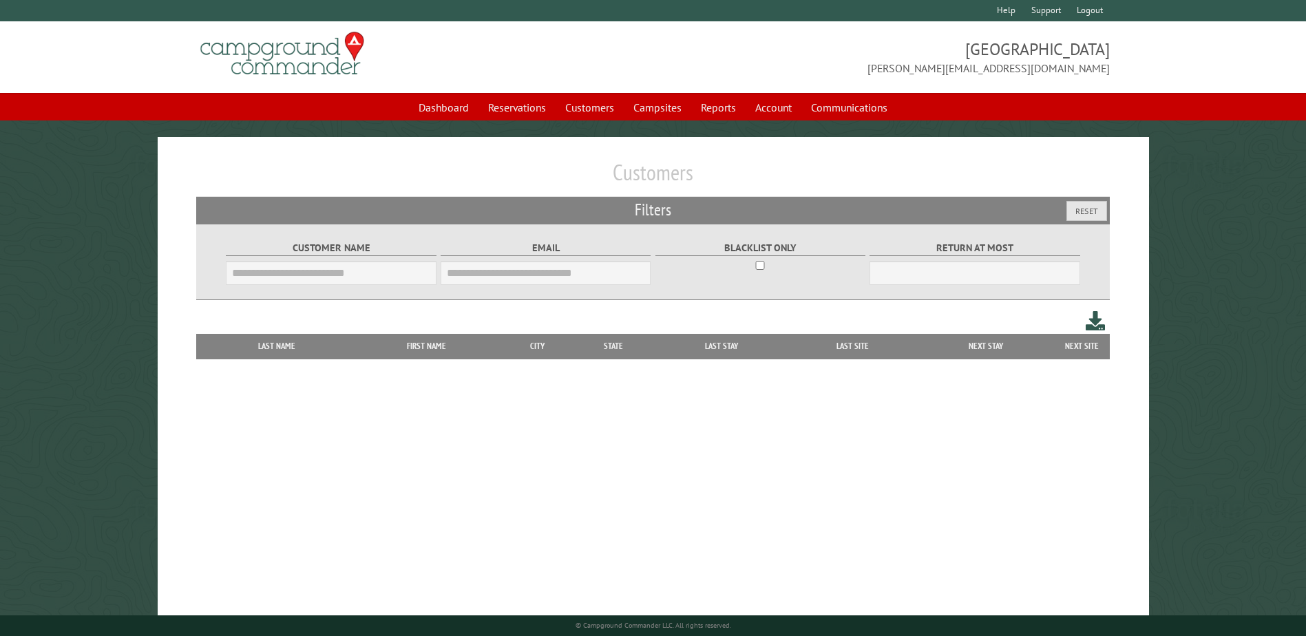 Image resolution: width=1306 pixels, height=636 pixels. Describe the element at coordinates (652, 210) in the screenshot. I see `h2: Filters` at that location.